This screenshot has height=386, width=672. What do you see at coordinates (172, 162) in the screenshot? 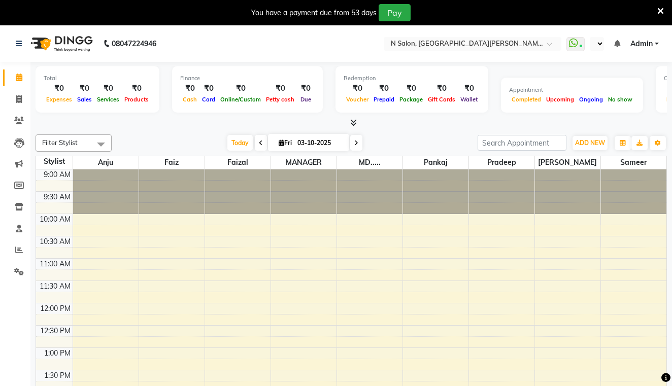
I see `span: Faiz` at bounding box center [172, 162].